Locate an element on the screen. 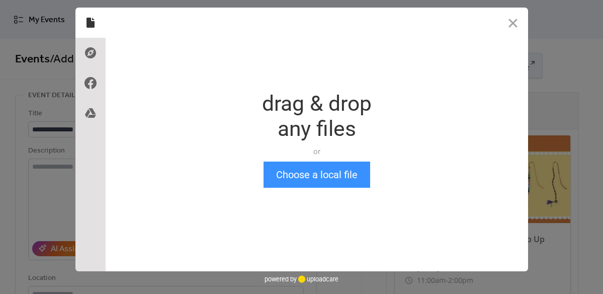 The height and width of the screenshot is (294, 603). a: uploadcare is located at coordinates (318, 279).